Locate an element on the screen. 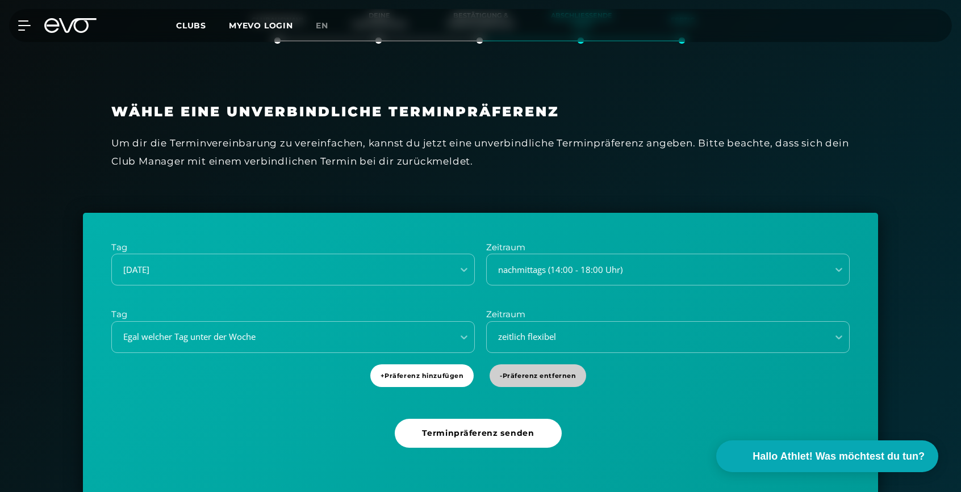 The image size is (961, 492). a: MYEVO LOGIN is located at coordinates (261, 26).